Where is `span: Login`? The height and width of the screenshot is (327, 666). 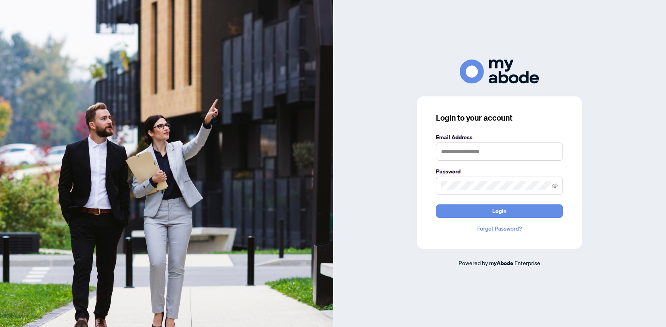
span: Login is located at coordinates (499, 211).